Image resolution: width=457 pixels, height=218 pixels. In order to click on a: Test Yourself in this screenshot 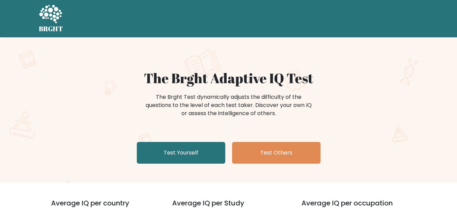, I will do `click(181, 153)`.